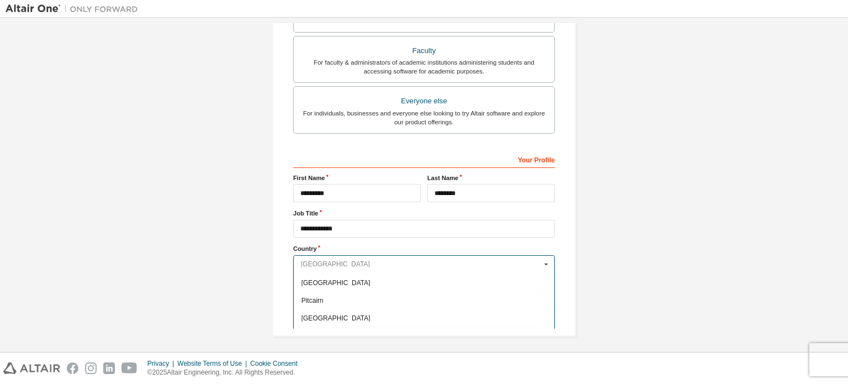 Image resolution: width=848 pixels, height=384 pixels. What do you see at coordinates (424, 213) in the screenshot?
I see `label: Job Title` at bounding box center [424, 213].